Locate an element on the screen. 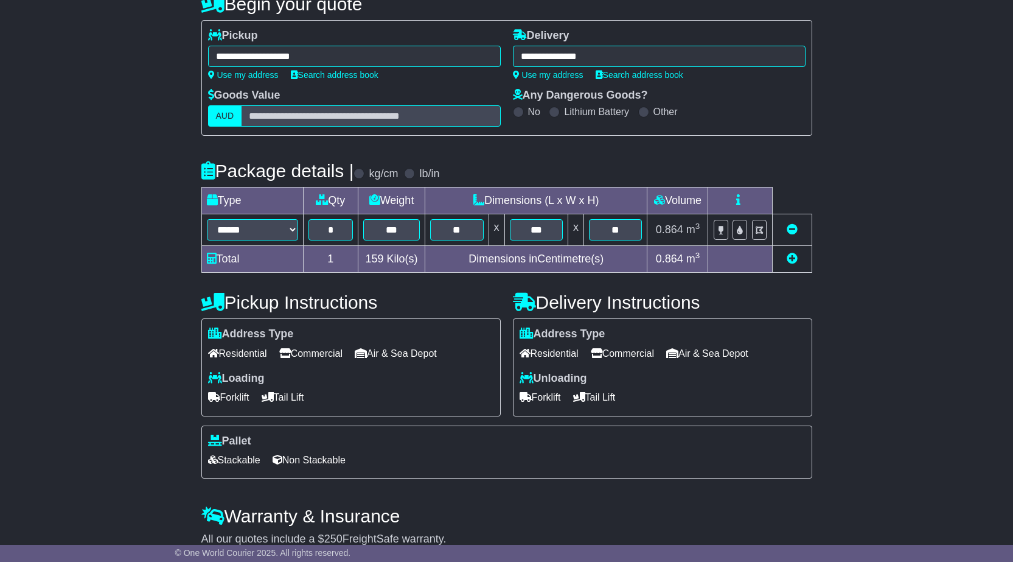  span: 250 is located at coordinates (333, 539).